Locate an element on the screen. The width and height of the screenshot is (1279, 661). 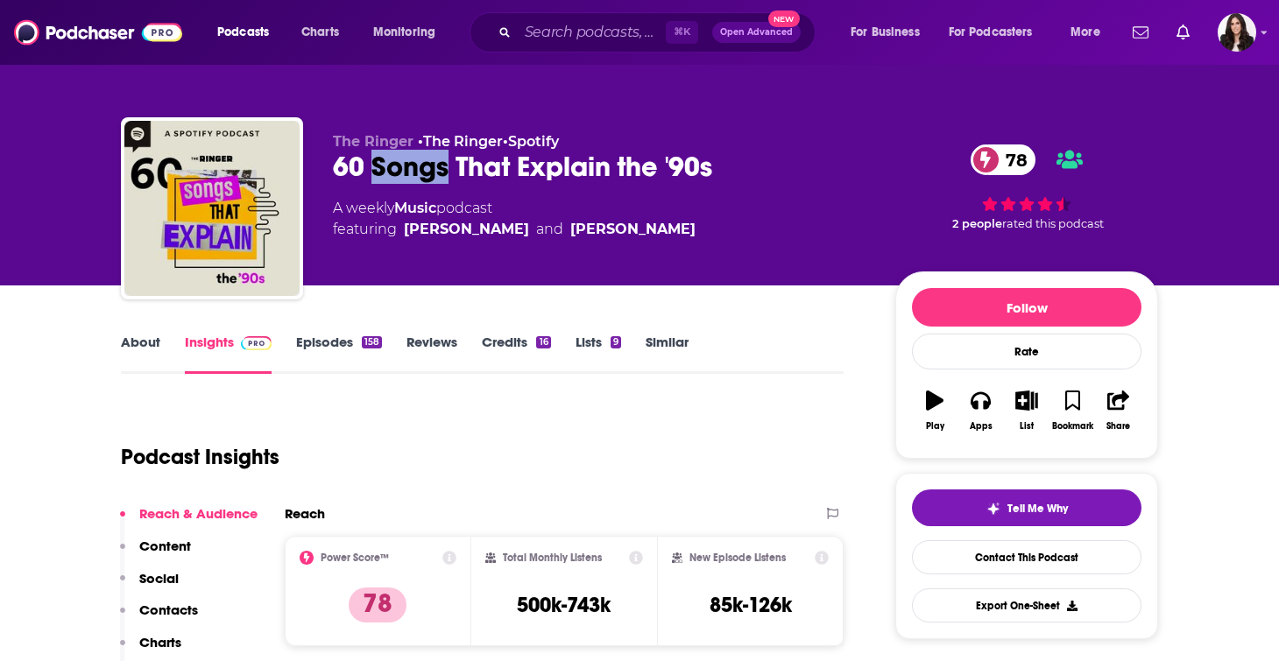
a: Lists9 is located at coordinates (598, 354).